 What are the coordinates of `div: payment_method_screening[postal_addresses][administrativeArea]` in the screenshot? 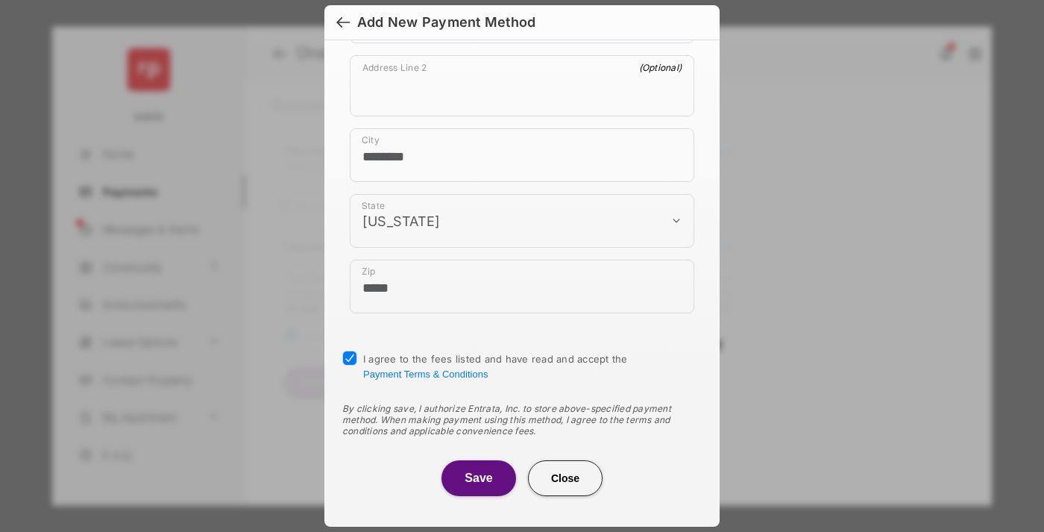 It's located at (522, 221).